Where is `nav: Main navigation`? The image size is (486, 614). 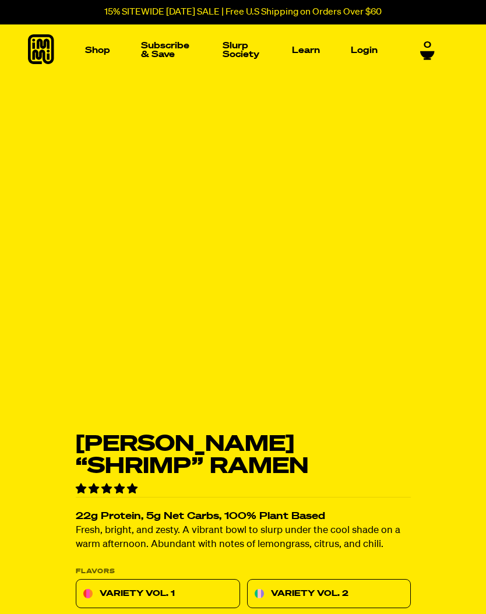 nav: Main navigation is located at coordinates (231, 50).